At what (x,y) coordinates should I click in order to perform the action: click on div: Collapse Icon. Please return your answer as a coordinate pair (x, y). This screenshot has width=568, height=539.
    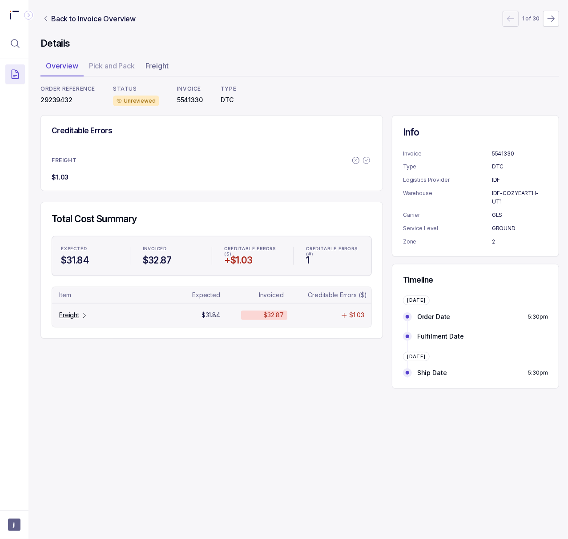
    Looking at the image, I should click on (28, 15).